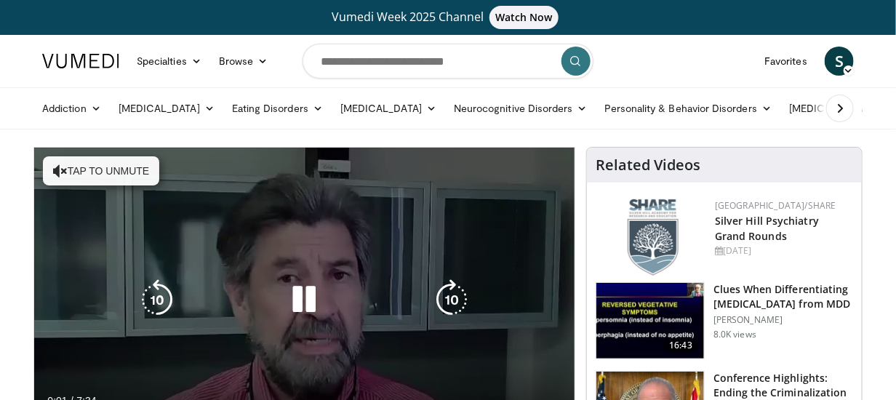 The image size is (896, 400). What do you see at coordinates (277, 108) in the screenshot?
I see `a: Eating Disorders` at bounding box center [277, 108].